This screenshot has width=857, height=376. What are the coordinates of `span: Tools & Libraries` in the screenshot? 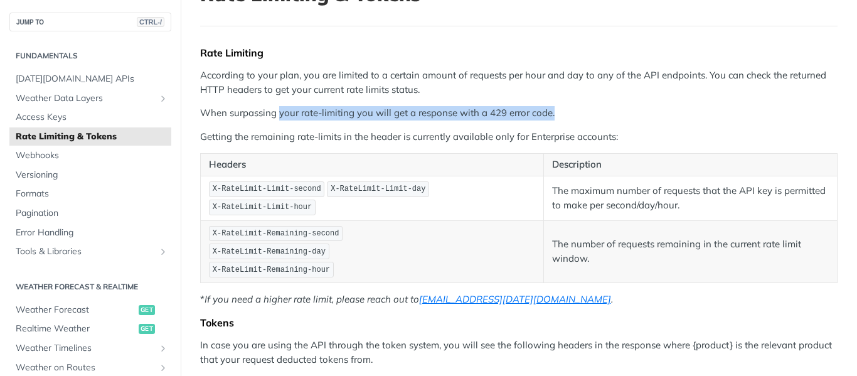 It's located at (85, 252).